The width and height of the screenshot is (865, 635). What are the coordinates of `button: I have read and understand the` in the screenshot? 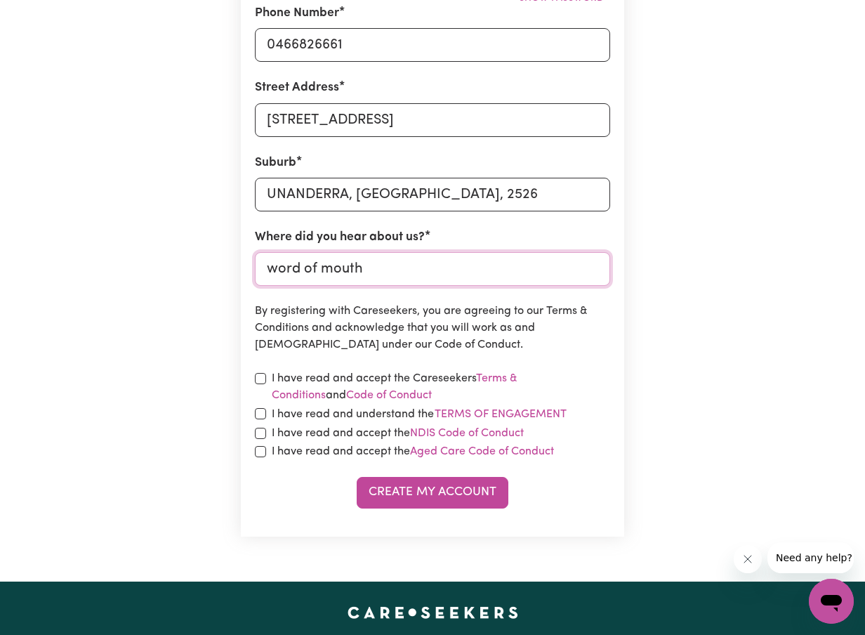 It's located at (501, 414).